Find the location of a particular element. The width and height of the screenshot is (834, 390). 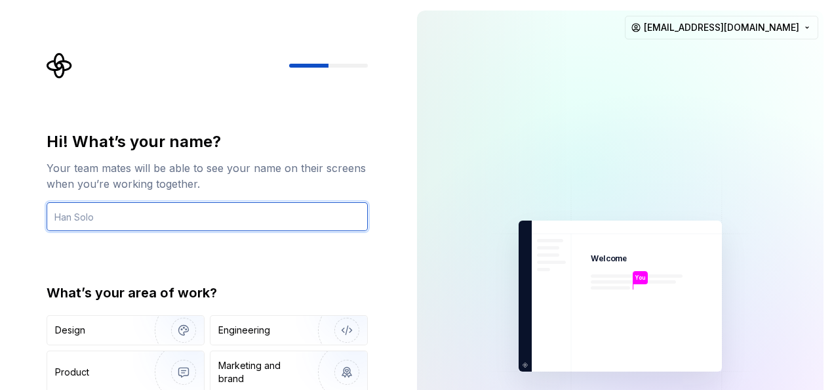

p: Welcome is located at coordinates (609, 258).